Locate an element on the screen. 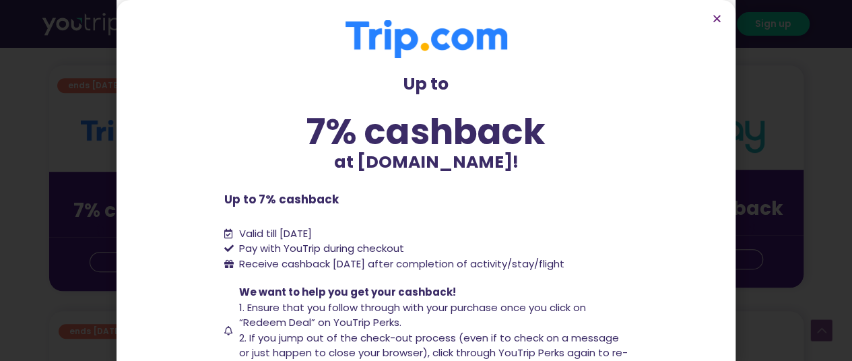 Image resolution: width=852 pixels, height=361 pixels. p: Up to is located at coordinates (426, 84).